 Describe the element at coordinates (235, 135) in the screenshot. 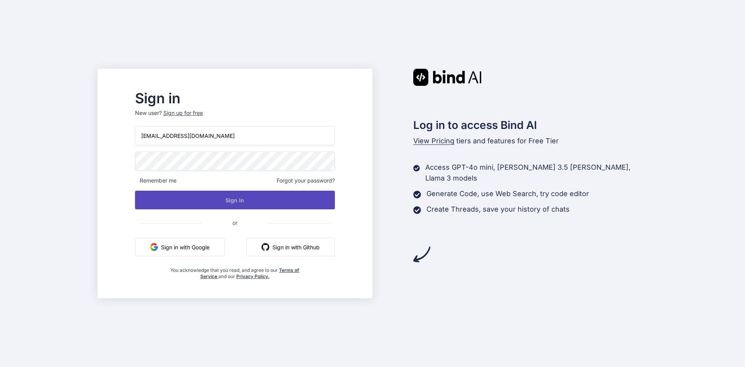

I see `input: Login or Email` at that location.